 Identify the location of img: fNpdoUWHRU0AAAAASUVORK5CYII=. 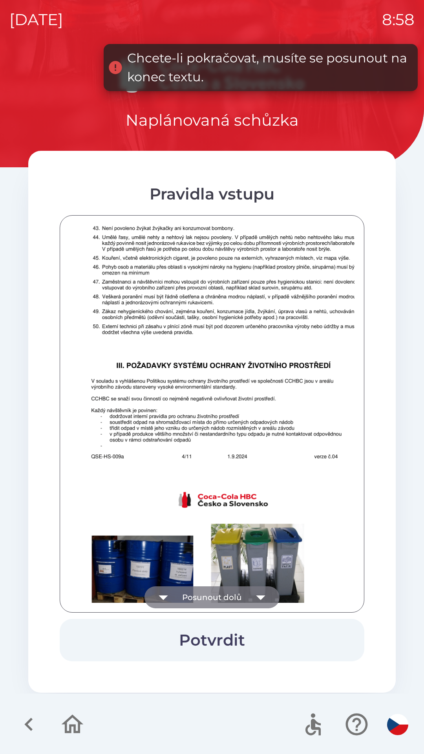
(222, 256).